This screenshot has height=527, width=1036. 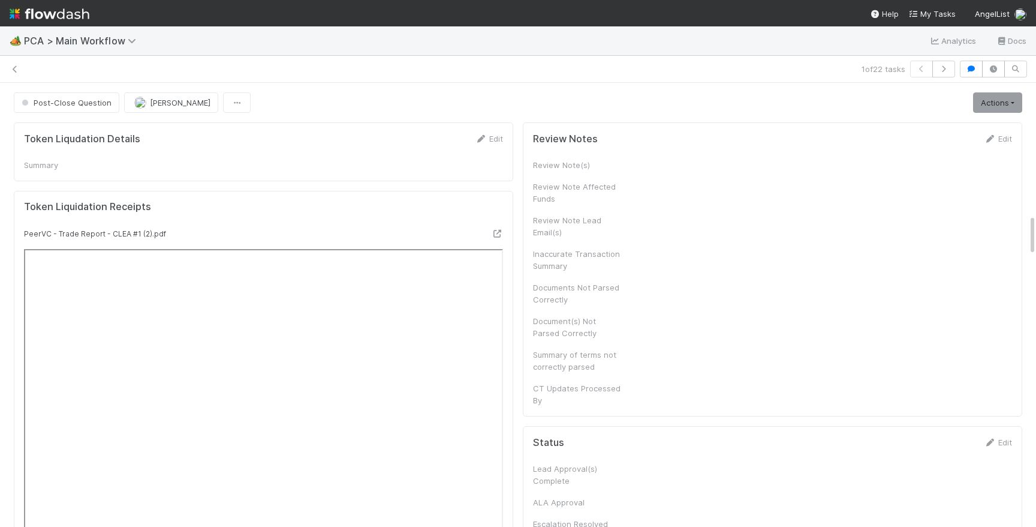 What do you see at coordinates (88, 207) in the screenshot?
I see `h5: Token Liquidation Receipts` at bounding box center [88, 207].